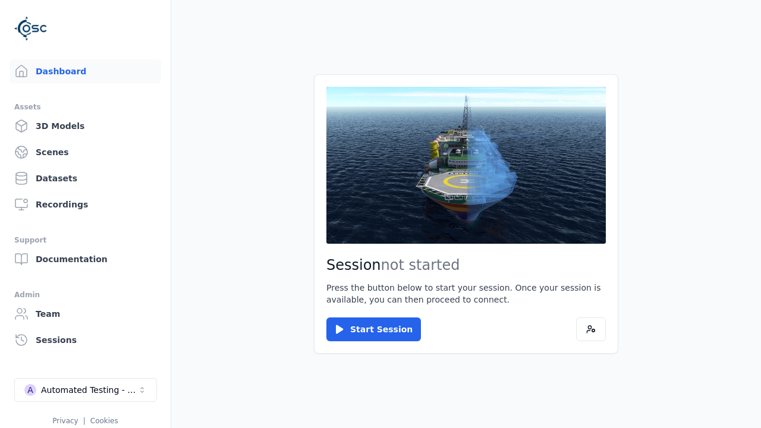 The image size is (761, 428). I want to click on a: Sessions, so click(85, 340).